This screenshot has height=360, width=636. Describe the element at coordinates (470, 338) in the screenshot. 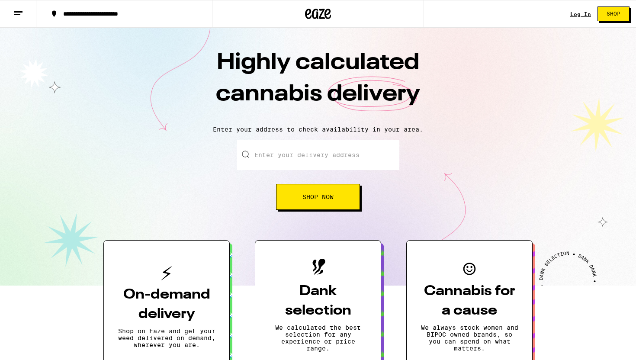

I see `p: We always stock women and BIPOC owned brands, so you can spend on what matters.` at that location.